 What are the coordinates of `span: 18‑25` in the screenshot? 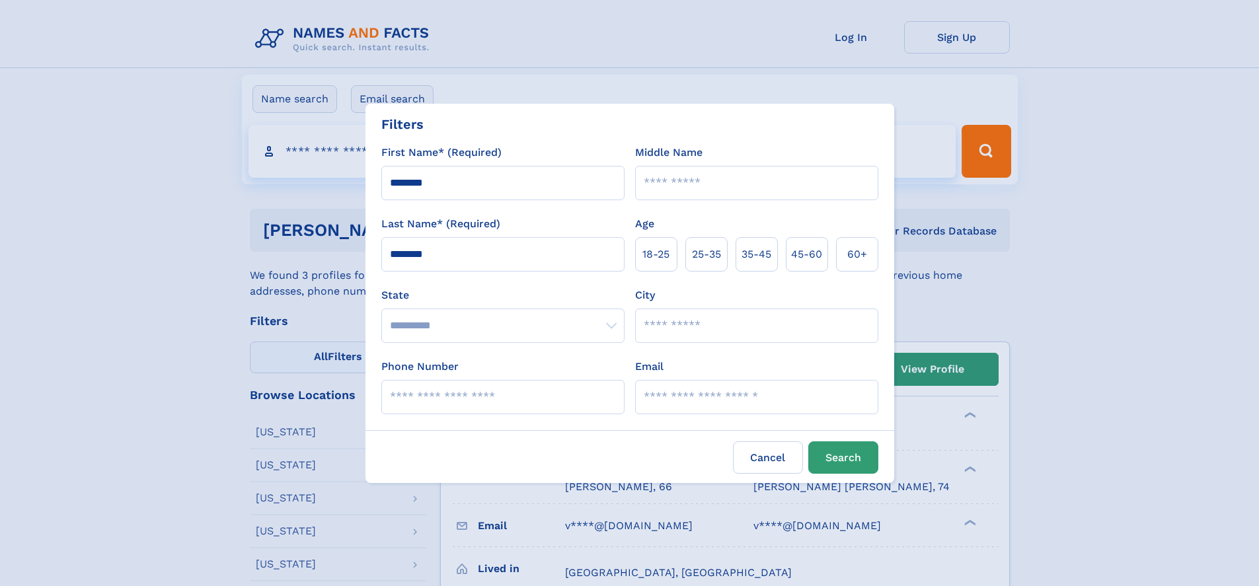 It's located at (655, 254).